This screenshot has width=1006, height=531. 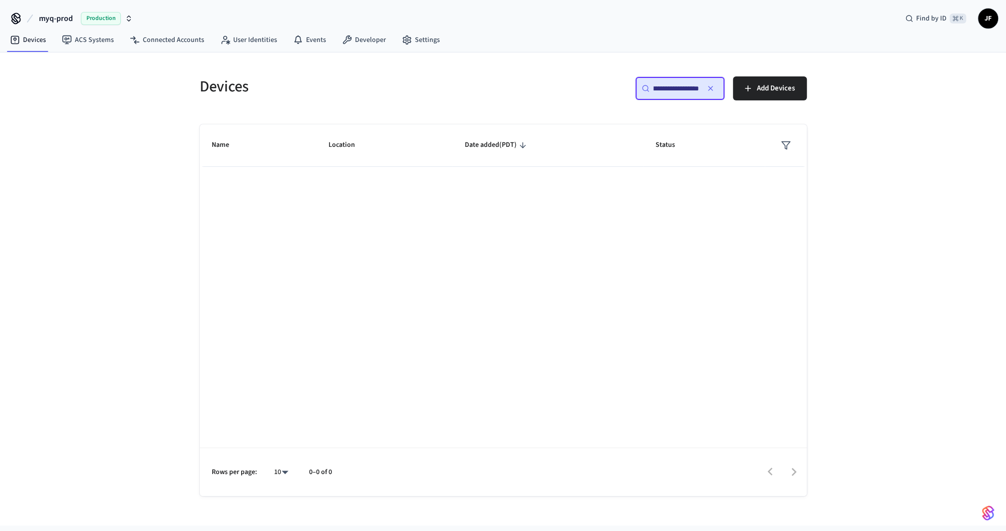 What do you see at coordinates (349, 86) in the screenshot?
I see `h5: Devices` at bounding box center [349, 86].